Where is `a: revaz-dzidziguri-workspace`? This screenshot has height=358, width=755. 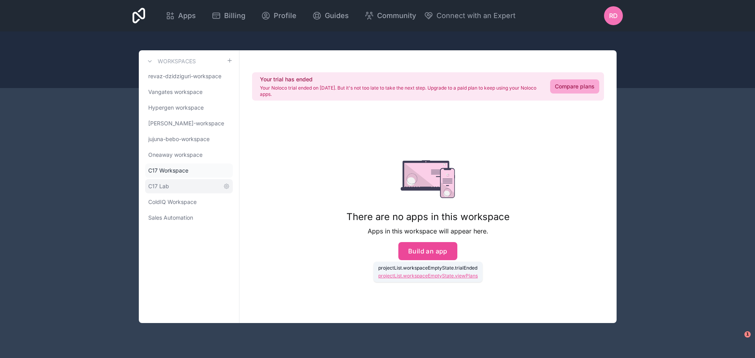 a: revaz-dzidziguri-workspace is located at coordinates (189, 76).